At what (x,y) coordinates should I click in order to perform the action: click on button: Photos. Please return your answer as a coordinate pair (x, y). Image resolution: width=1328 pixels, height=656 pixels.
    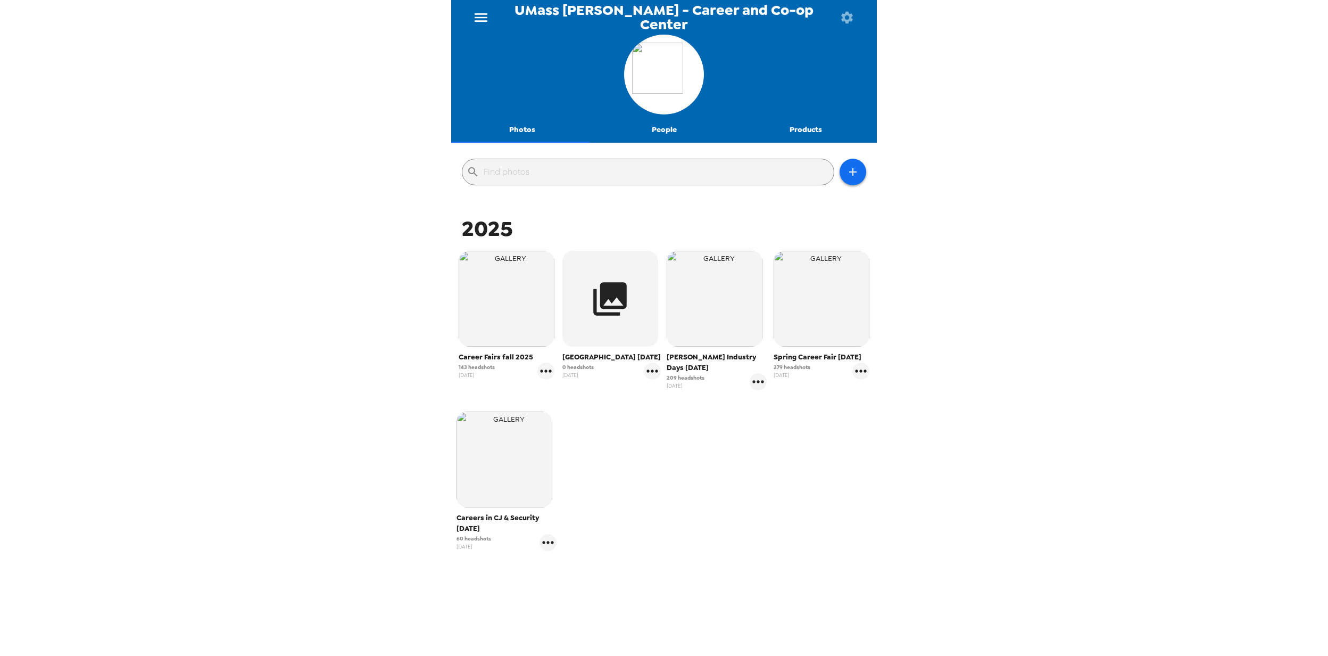
    Looking at the image, I should click on (522, 130).